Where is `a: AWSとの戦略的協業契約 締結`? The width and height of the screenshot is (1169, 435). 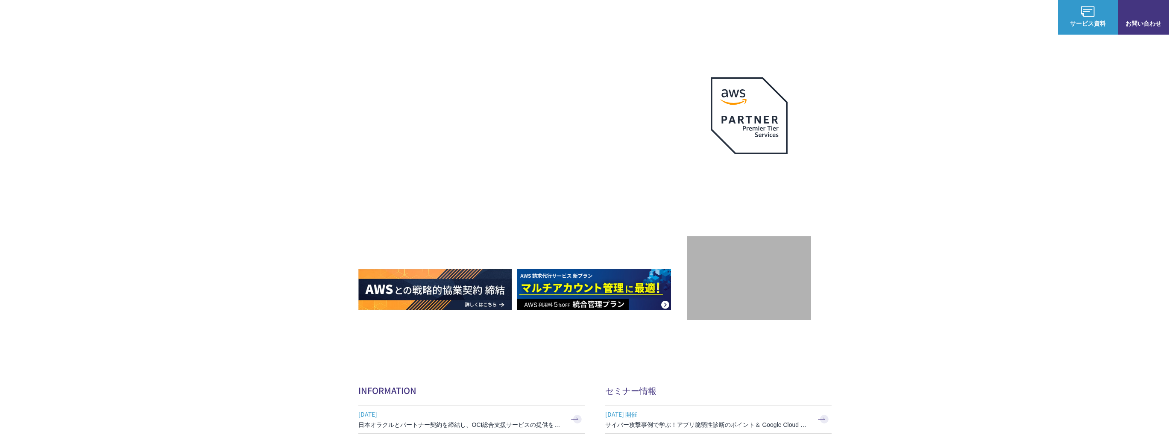
a: AWSとの戦略的協業契約 締結 is located at coordinates (435, 289).